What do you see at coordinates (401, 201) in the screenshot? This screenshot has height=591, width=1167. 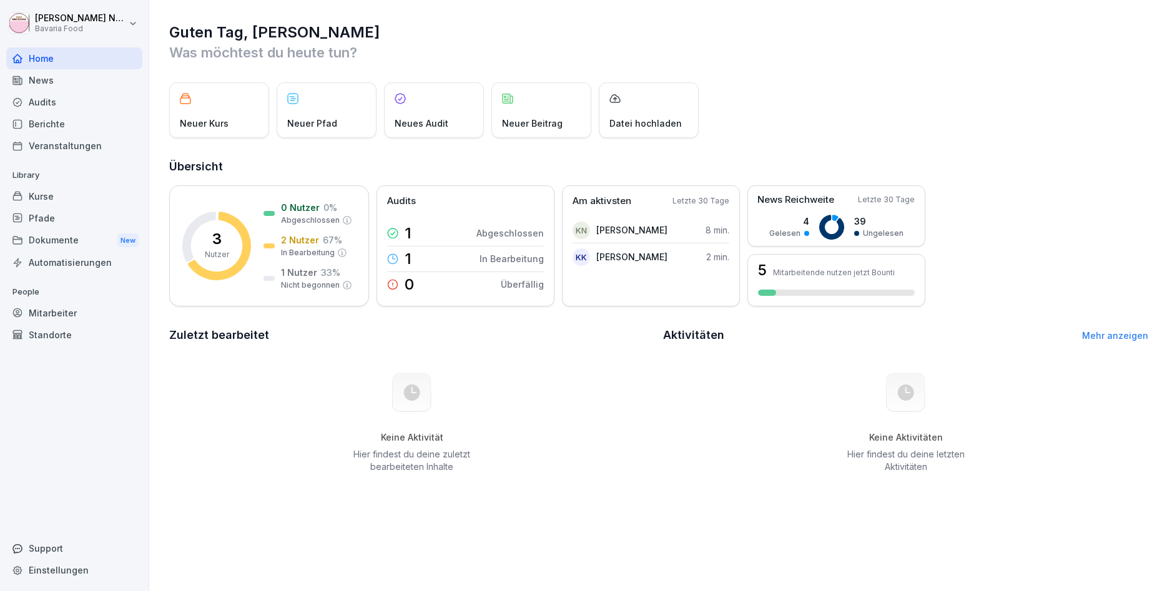 I see `p: Audits` at bounding box center [401, 201].